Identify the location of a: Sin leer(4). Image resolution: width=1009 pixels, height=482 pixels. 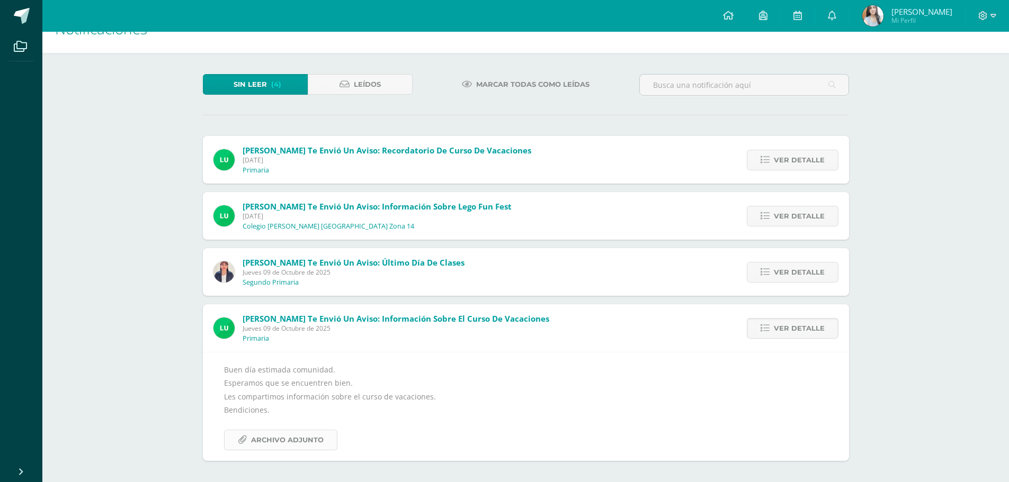
(255, 84).